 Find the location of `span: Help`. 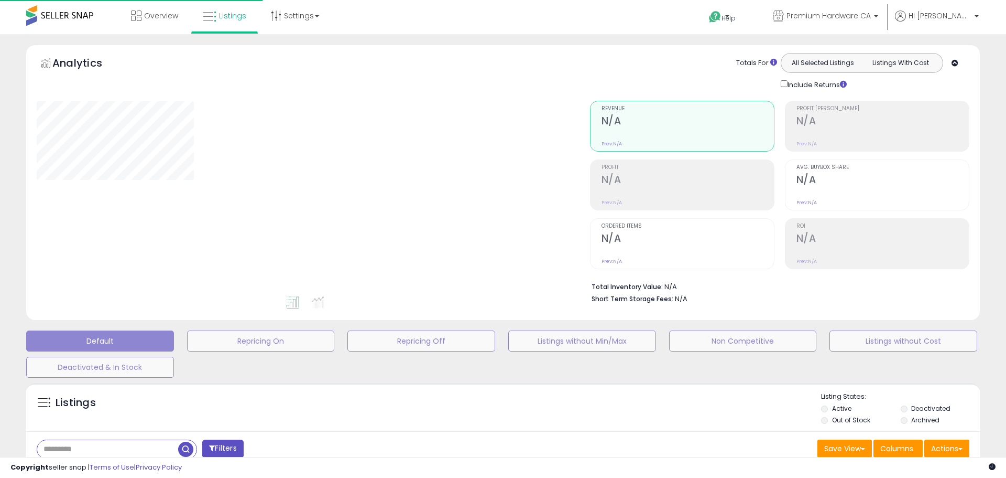

span: Help is located at coordinates (729, 18).